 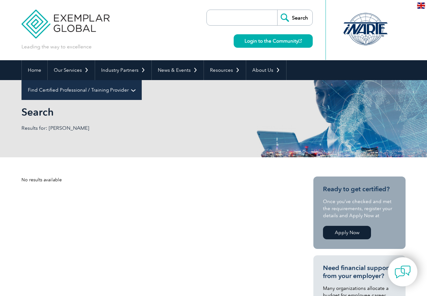 What do you see at coordinates (144, 112) in the screenshot?
I see `h1: Search` at bounding box center [144, 112].